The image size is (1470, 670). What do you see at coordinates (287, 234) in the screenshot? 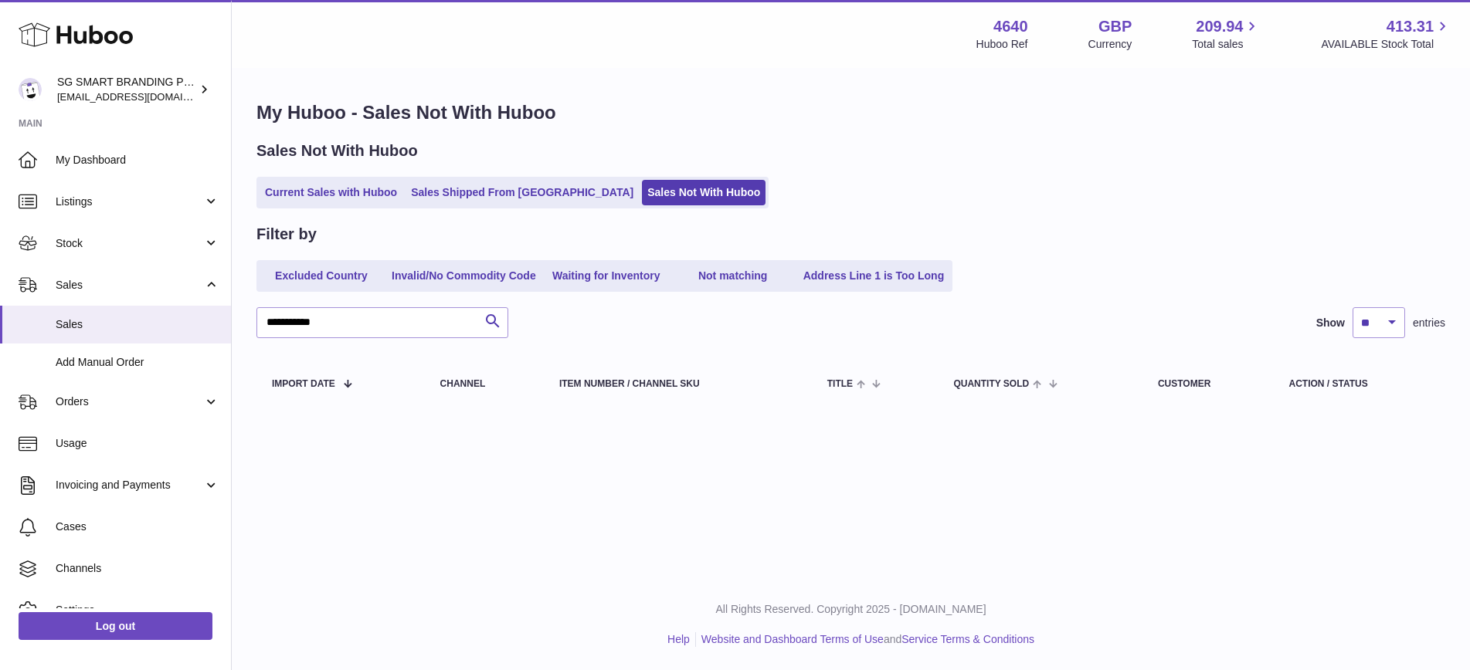
I see `h2: Filter by` at bounding box center [287, 234].